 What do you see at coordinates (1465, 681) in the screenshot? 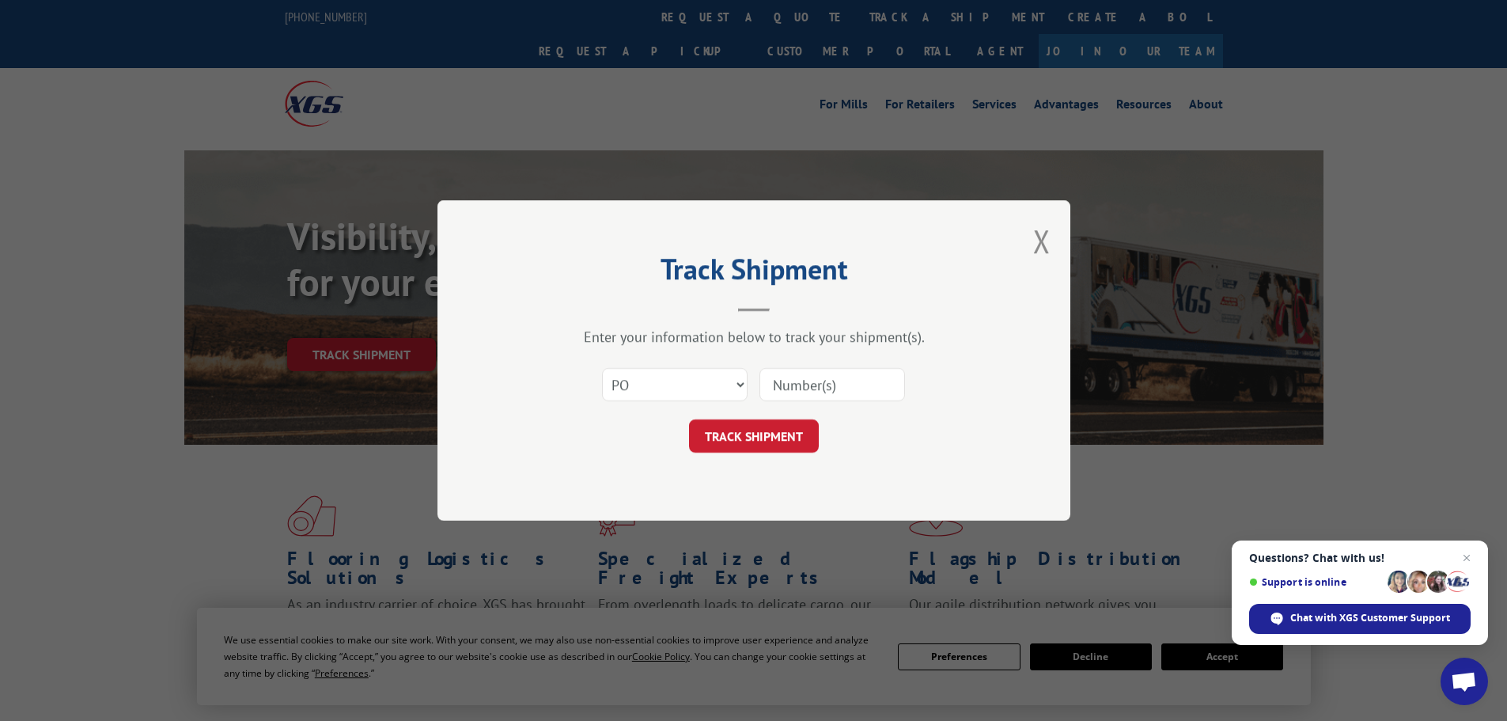
I see `div: Open chat` at bounding box center [1465, 681].